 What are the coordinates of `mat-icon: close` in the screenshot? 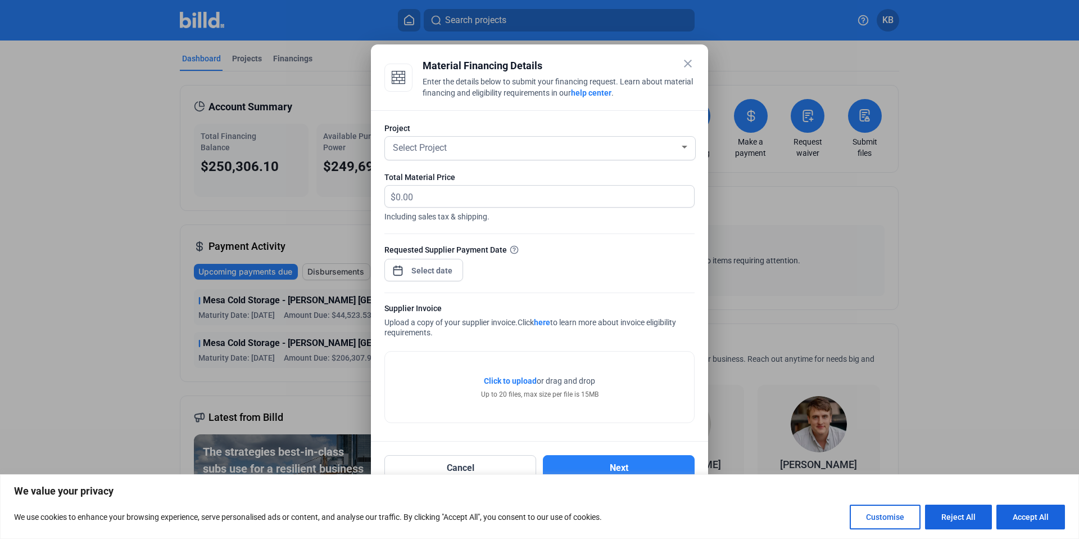 It's located at (688, 64).